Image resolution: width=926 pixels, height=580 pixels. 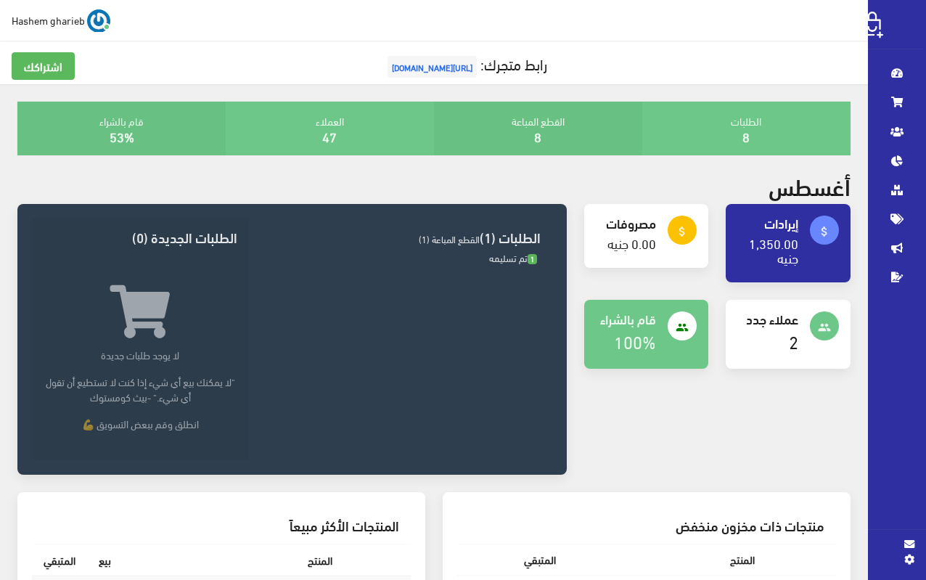 What do you see at coordinates (773, 250) in the screenshot?
I see `a: 1,350.00 جنيه` at bounding box center [773, 250].